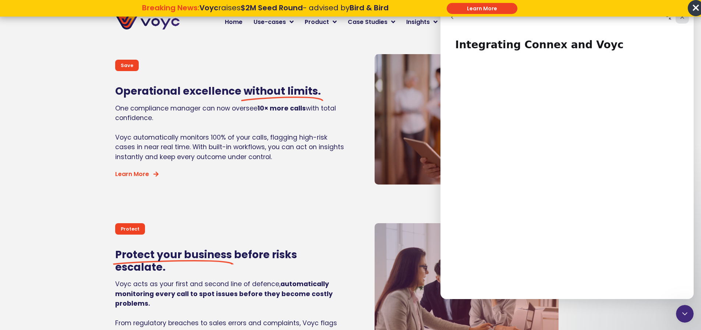 This screenshot has height=330, width=701. What do you see at coordinates (294, 8) in the screenshot?
I see `span: raises - advised by` at bounding box center [294, 8].